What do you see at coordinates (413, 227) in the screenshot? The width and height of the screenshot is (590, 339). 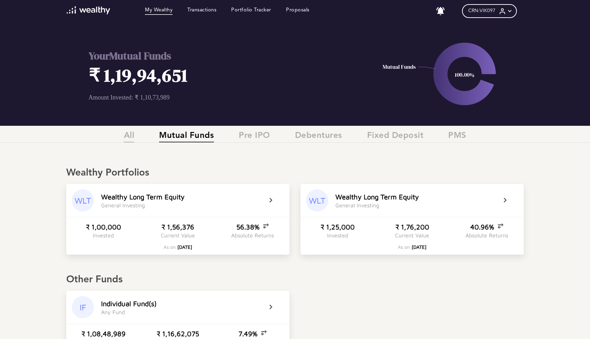 I see `div: ₹ 1,76,200` at bounding box center [413, 227].